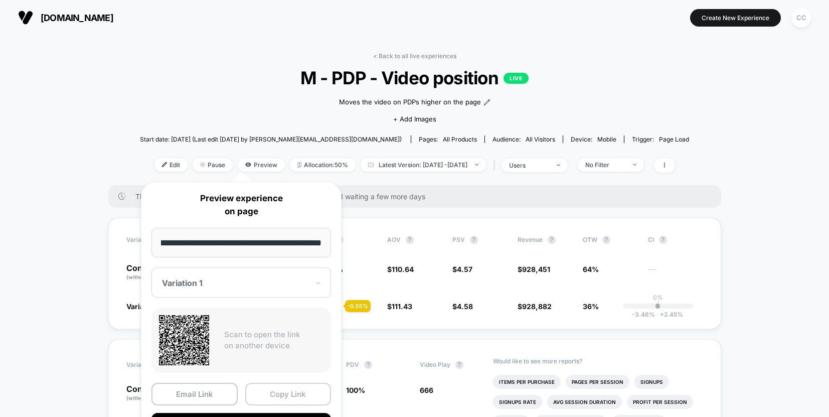 The width and height of the screenshot is (829, 417). Describe the element at coordinates (658, 297) in the screenshot. I see `p: 0%` at that location.